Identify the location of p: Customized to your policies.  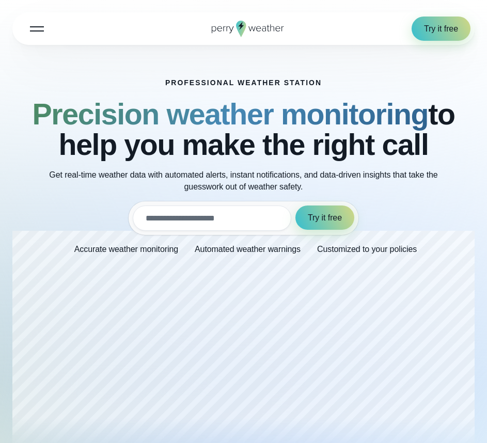
(367, 249).